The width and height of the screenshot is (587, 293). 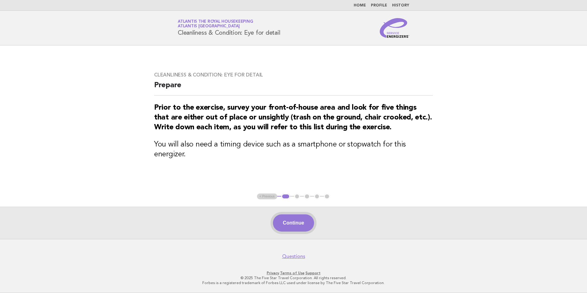 I want to click on h3: You will also need a timing device such as a smartphone or stopwatch for this energizer., so click(x=293, y=149).